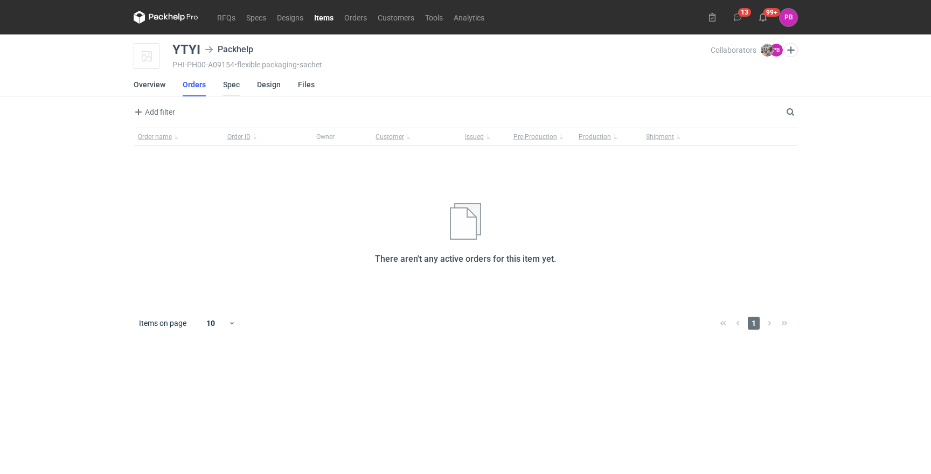  What do you see at coordinates (163, 323) in the screenshot?
I see `span: Items on page` at bounding box center [163, 323].